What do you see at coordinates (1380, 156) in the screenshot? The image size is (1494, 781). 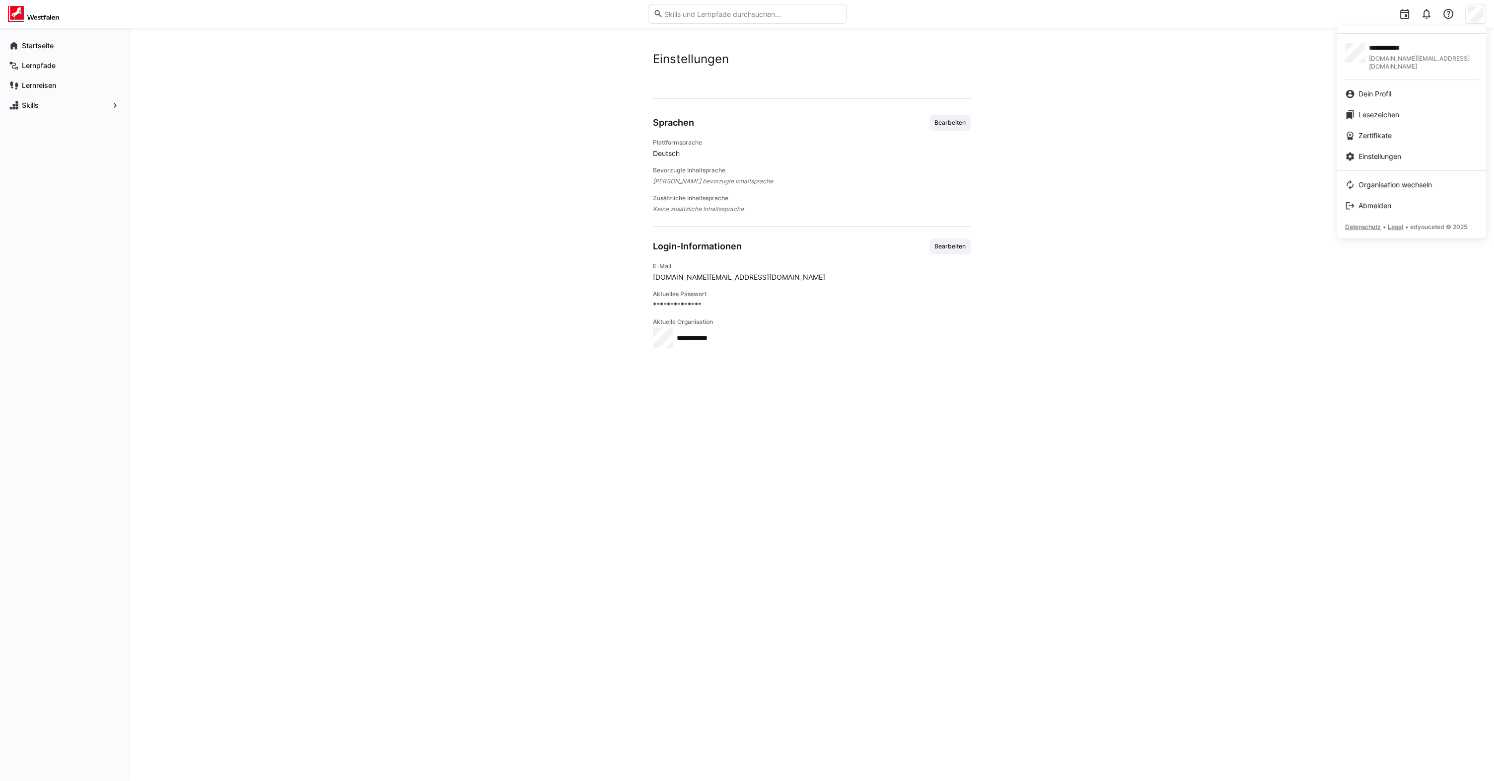 I see `span: Einstellungen` at bounding box center [1380, 156].